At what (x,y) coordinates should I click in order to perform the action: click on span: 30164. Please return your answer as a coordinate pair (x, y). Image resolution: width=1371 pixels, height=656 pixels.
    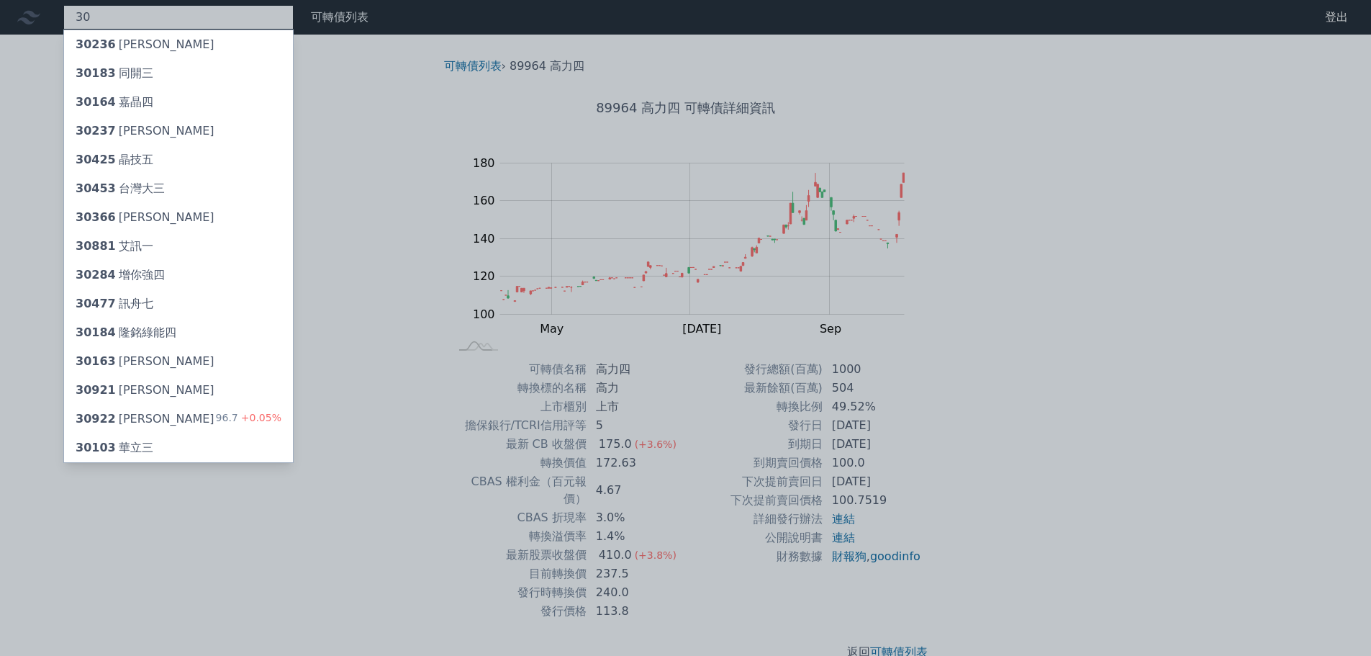
    Looking at the image, I should click on (96, 101).